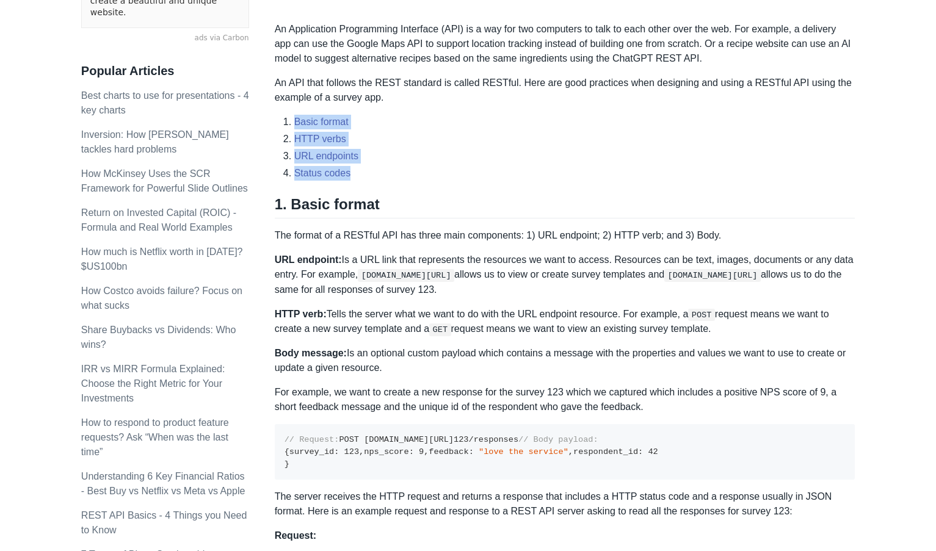  Describe the element at coordinates (153, 383) in the screenshot. I see `a: IRR vs MIRR Formula Explained: Choose the Right Metric for Your Investments` at that location.